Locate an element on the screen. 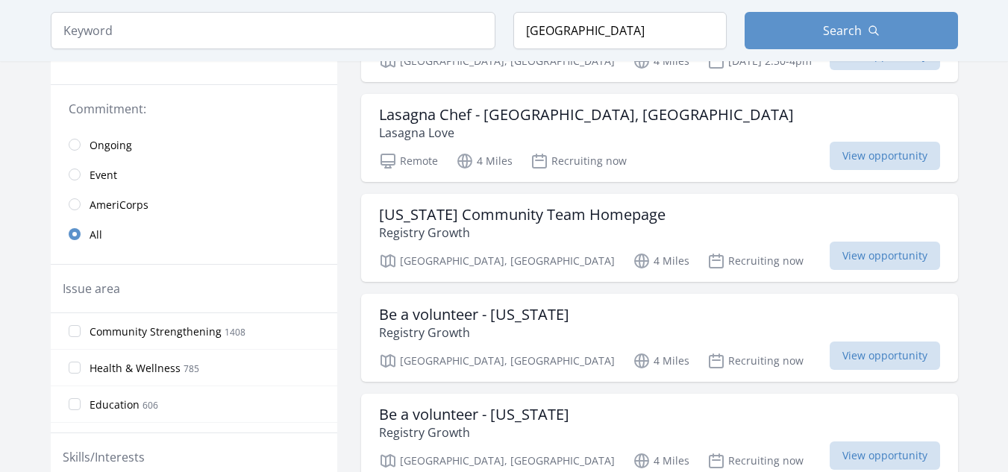 The image size is (1008, 472). input: Community Strengthening 1408 is located at coordinates (75, 331).